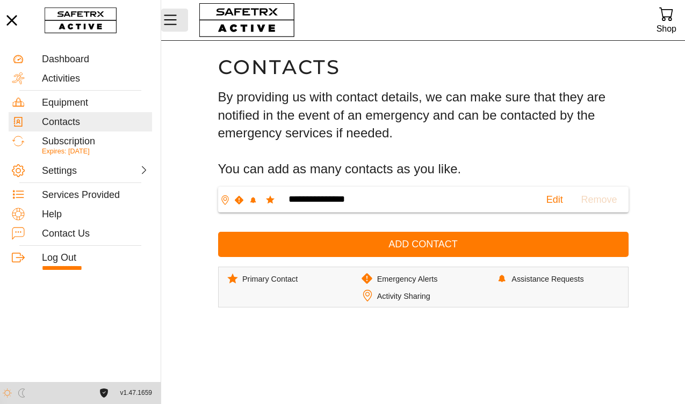  Describe the element at coordinates (175, 20) in the screenshot. I see `button: Menu` at that location.